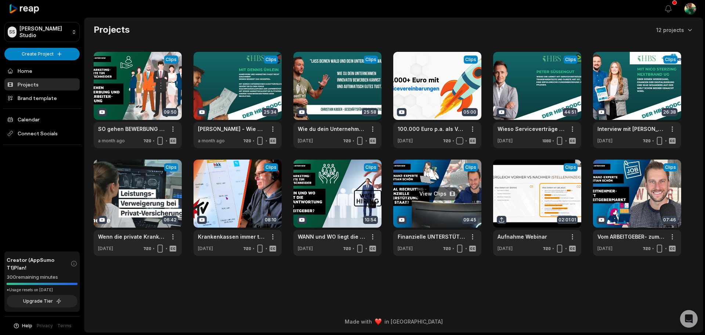 This screenshot has width=705, height=335. Describe the element at coordinates (42, 301) in the screenshot. I see `button: Upgrade Tier` at that location.